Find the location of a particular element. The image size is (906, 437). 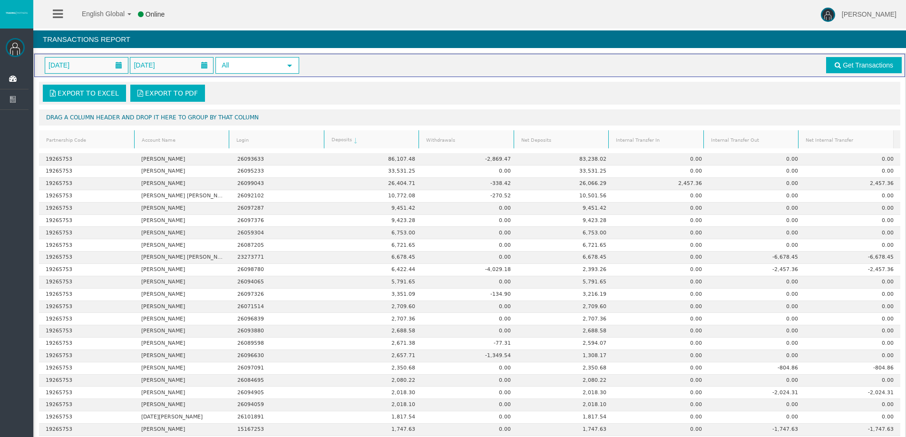

td: 2,080.22 is located at coordinates (374, 381).